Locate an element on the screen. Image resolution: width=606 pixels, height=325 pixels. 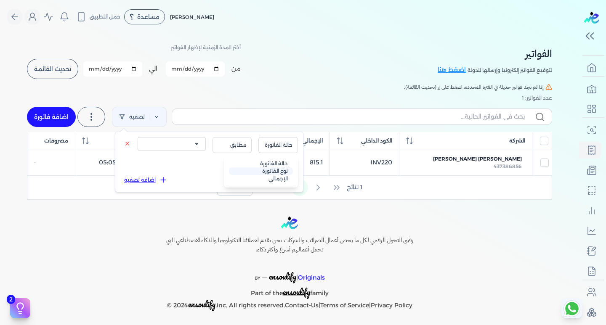
span: 437386856 is located at coordinates (508, 166).